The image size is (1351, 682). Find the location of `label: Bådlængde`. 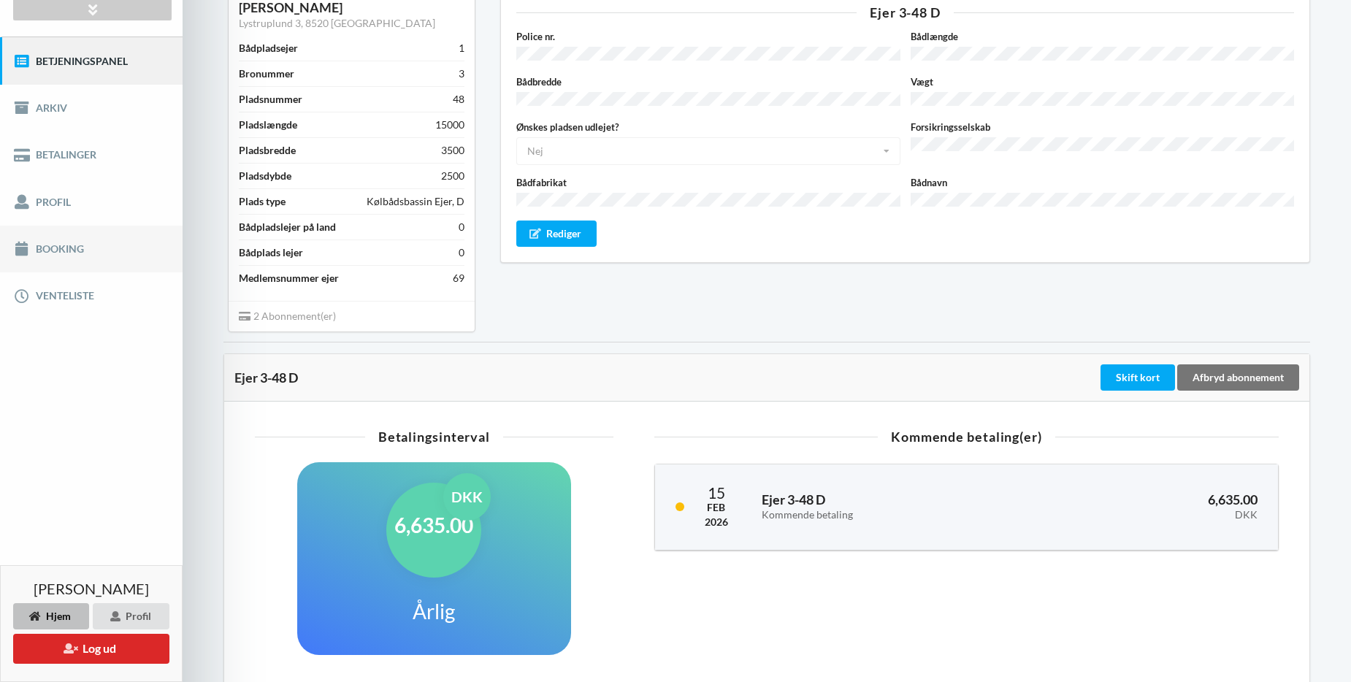

label: Bådlængde is located at coordinates (1103, 37).